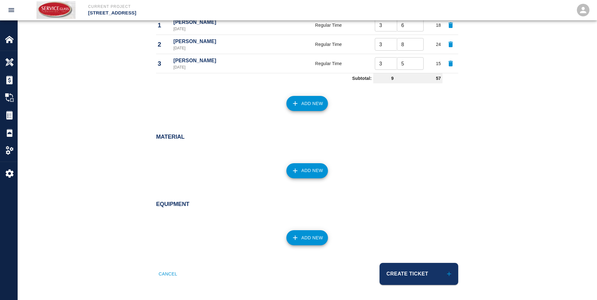  What do you see at coordinates (56, 10) in the screenshot?
I see `img: Service Glass Ind., Inc.` at bounding box center [56, 10].